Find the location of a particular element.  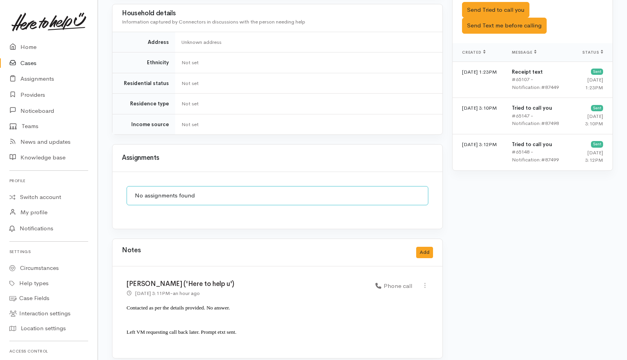

td: Residential status is located at coordinates (144, 83).